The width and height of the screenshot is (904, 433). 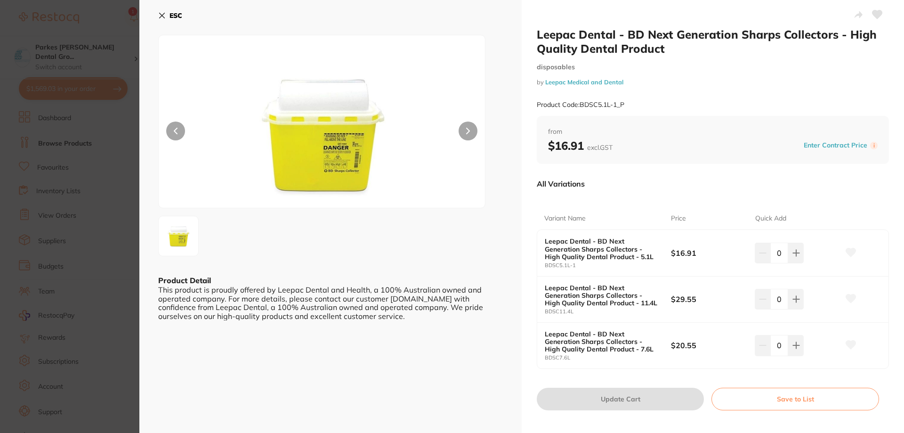 What do you see at coordinates (679, 219) in the screenshot?
I see `p: Price` at bounding box center [679, 219].